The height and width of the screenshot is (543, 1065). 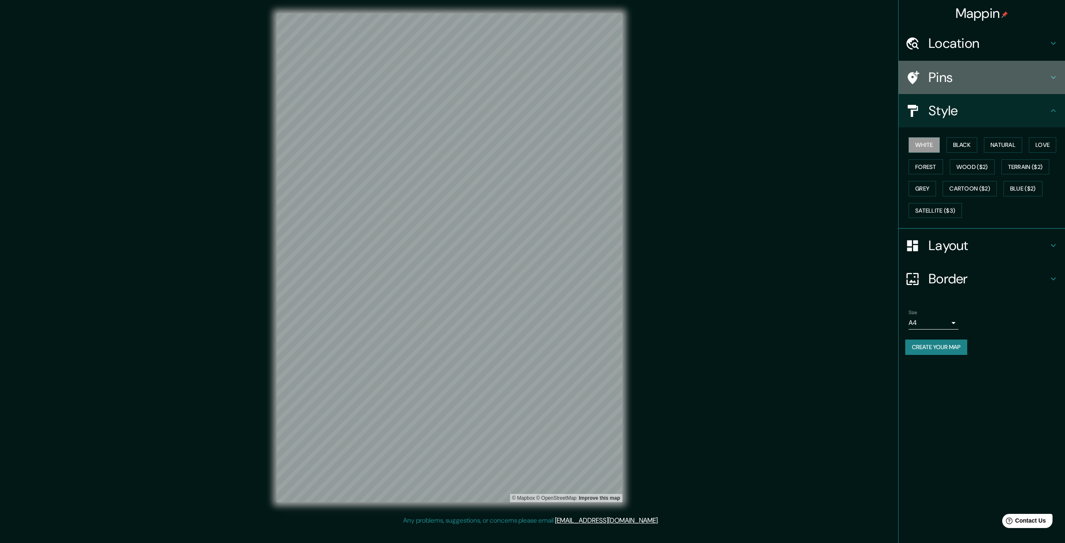 What do you see at coordinates (912, 312) in the screenshot?
I see `label: Size` at bounding box center [912, 312].